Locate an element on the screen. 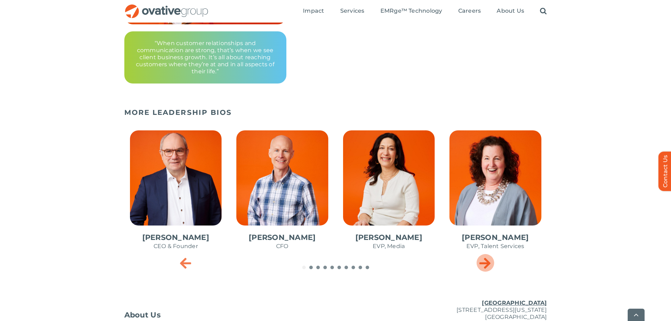  span: EMRge™ Technology is located at coordinates (411, 11).